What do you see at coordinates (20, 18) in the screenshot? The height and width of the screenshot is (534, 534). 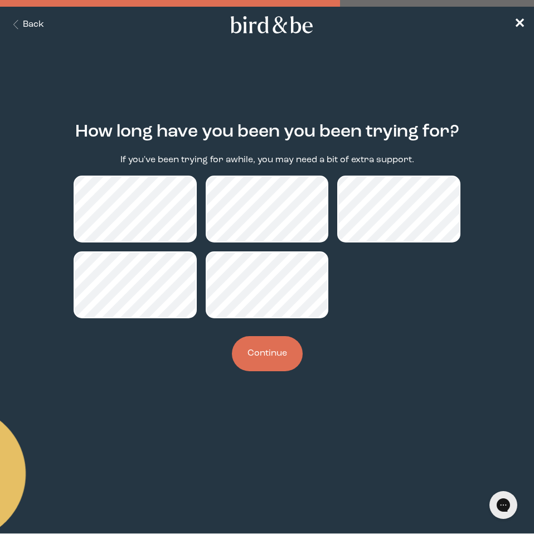 I see `button: Open gorgias live chat` at bounding box center [20, 18].